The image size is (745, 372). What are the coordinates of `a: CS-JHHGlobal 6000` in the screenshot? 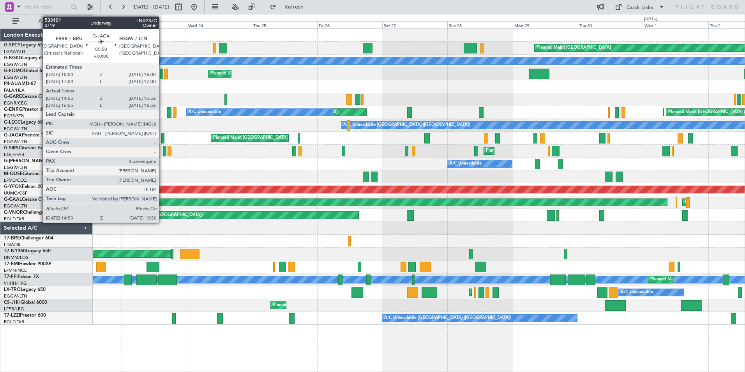 It's located at (25, 302).